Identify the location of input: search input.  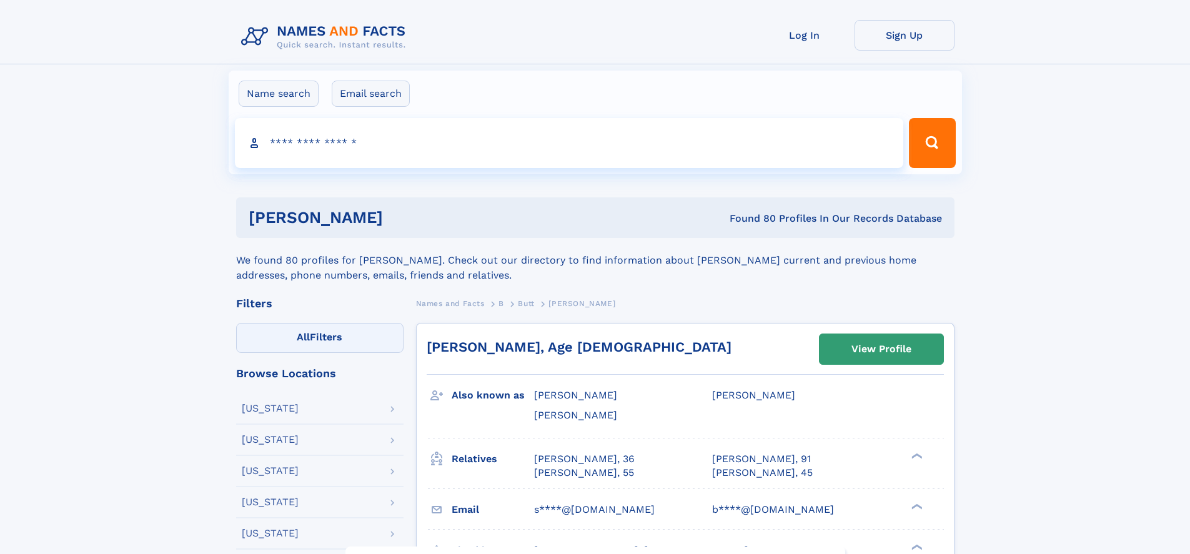
(569, 143).